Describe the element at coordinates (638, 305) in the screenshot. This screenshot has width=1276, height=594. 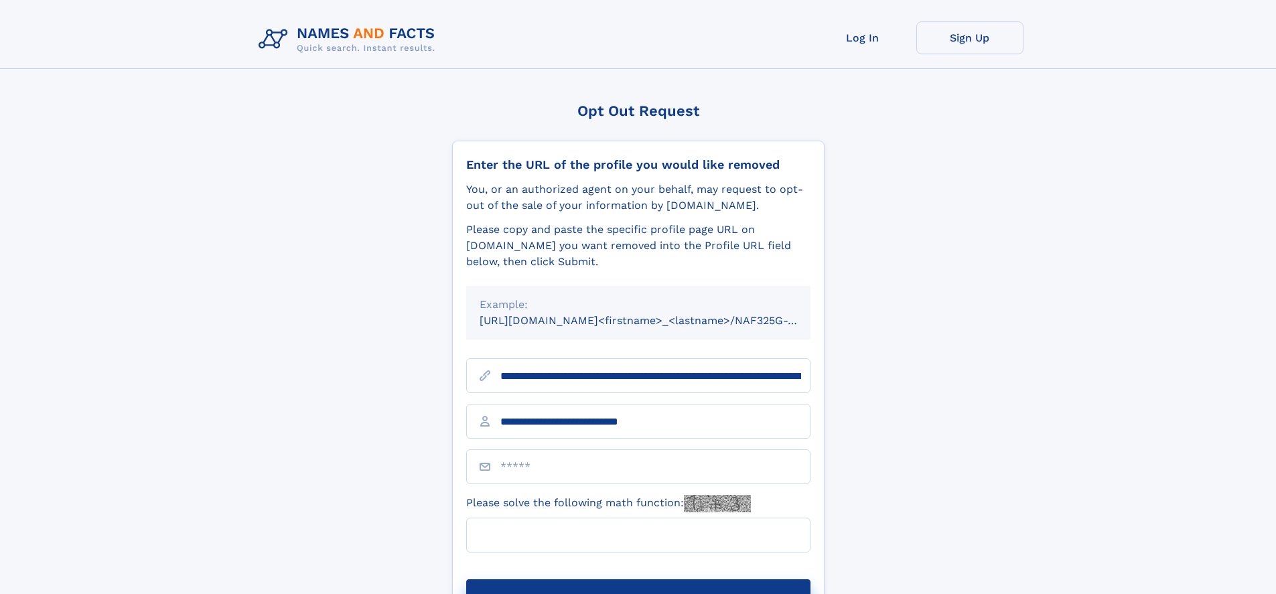
I see `div: Example:` at that location.